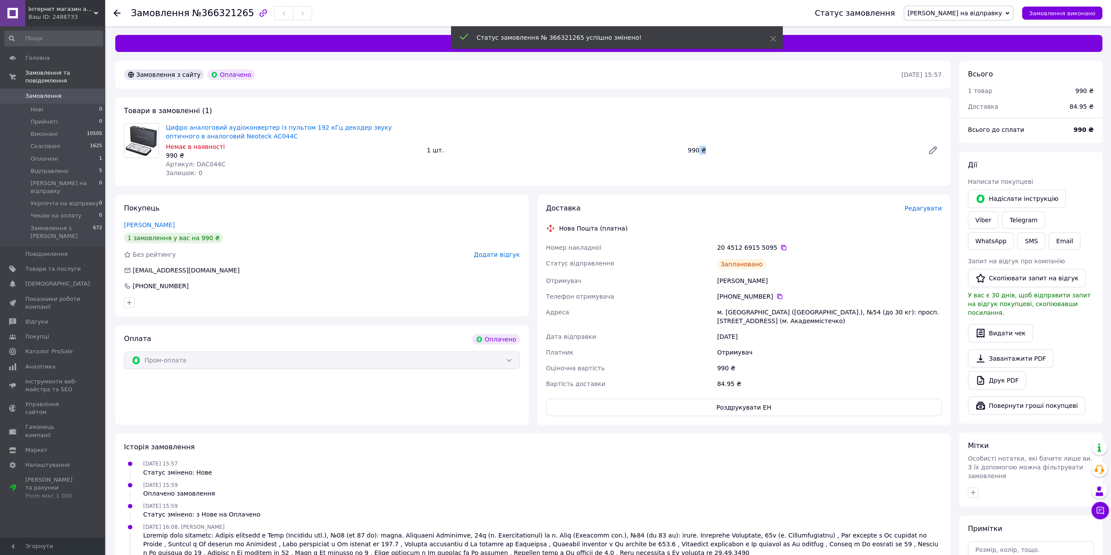 The image size is (1111, 555). Describe the element at coordinates (593, 228) in the screenshot. I see `div: Нова Пошта (платна)` at that location.